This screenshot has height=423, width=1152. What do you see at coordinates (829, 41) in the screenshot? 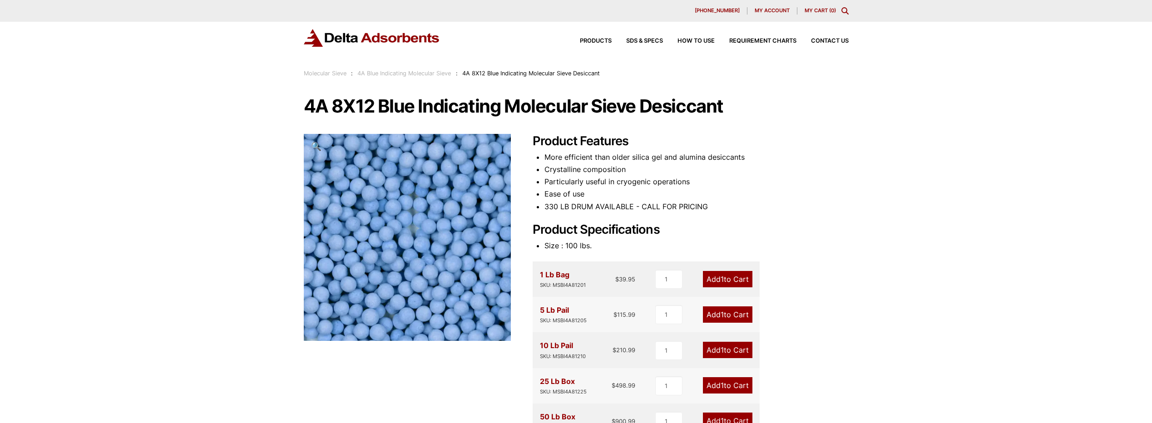
I see `span: Contact Us` at bounding box center [829, 41].